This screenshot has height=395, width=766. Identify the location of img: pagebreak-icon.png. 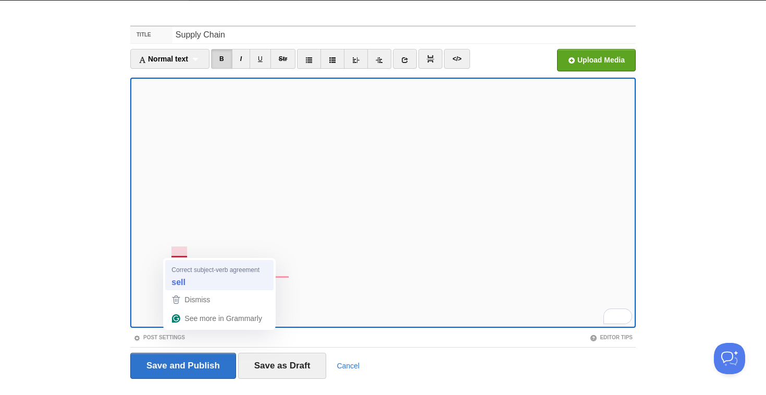
(431, 59).